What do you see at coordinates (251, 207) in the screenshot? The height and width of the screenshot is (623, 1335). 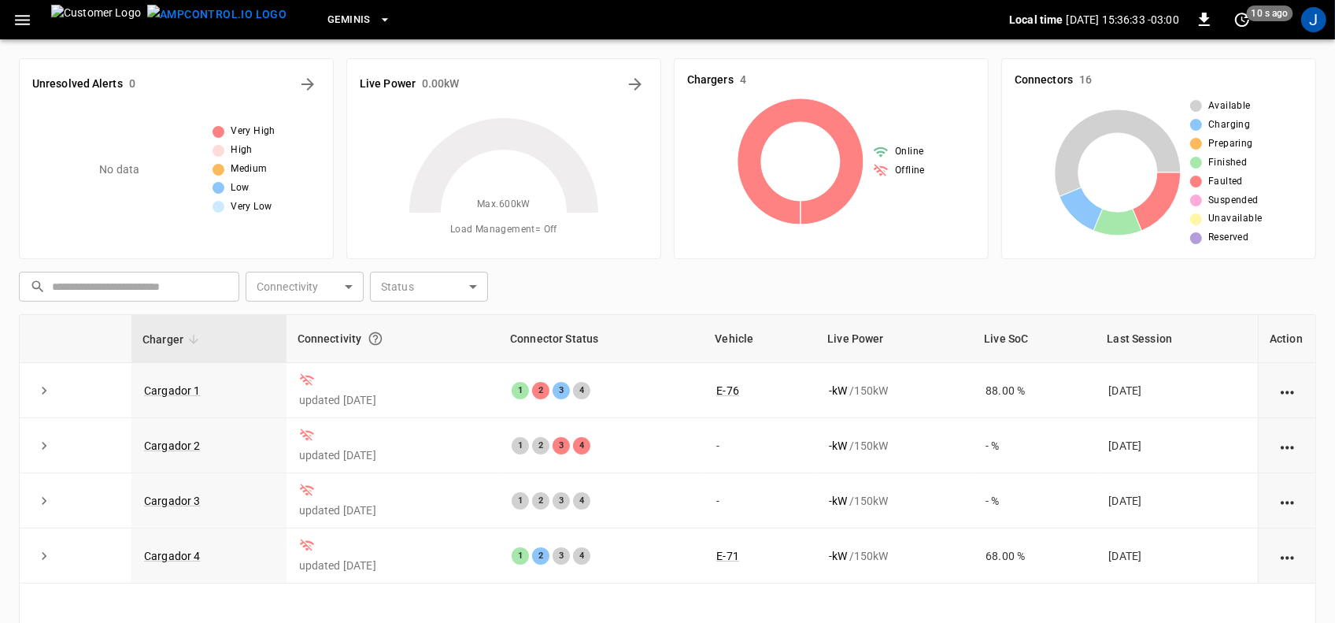 I see `span: Very Low` at bounding box center [251, 207].